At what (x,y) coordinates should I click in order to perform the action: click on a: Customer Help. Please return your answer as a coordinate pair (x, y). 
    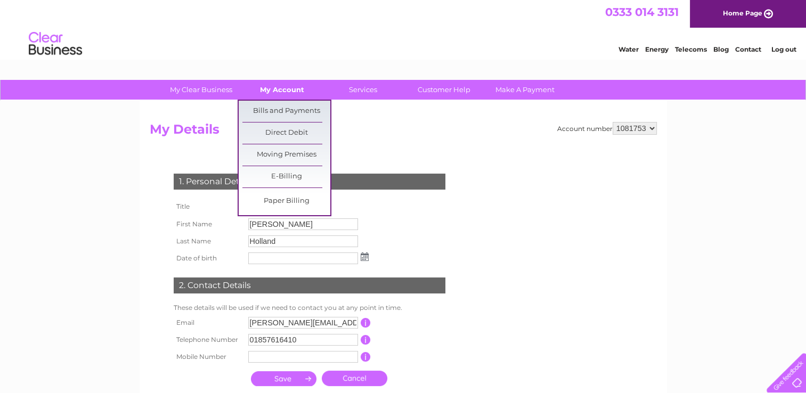
    Looking at the image, I should click on (444, 89).